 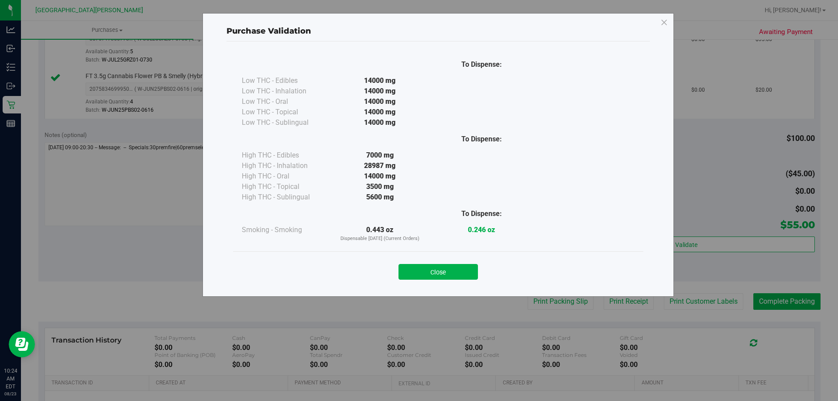 I want to click on span: Purchase Validation, so click(x=269, y=31).